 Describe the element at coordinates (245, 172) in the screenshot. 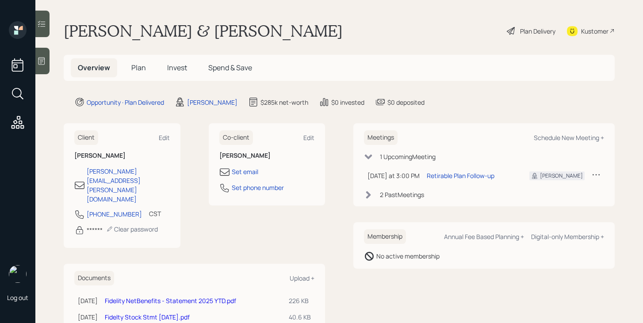

I see `div: Set email` at that location.